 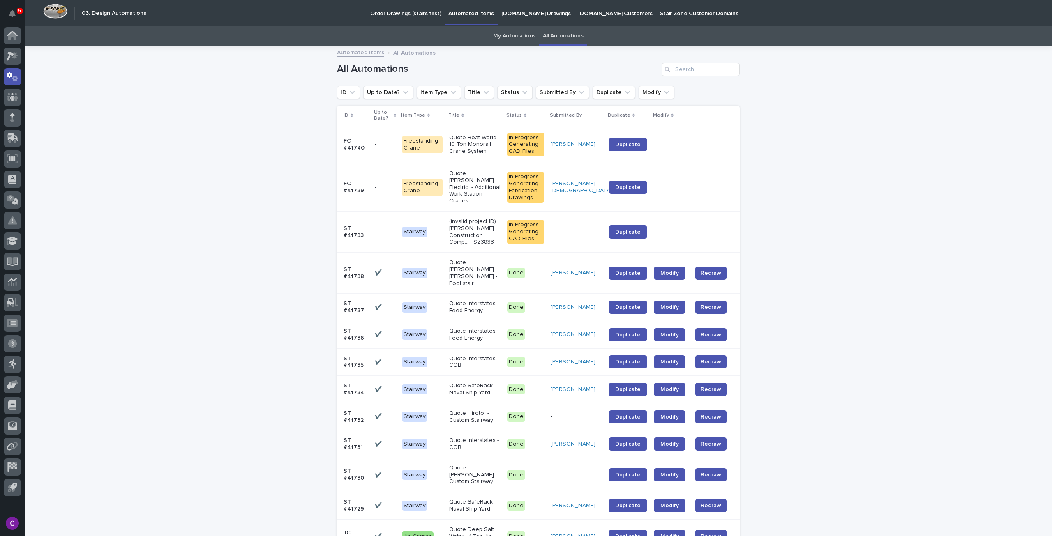 What do you see at coordinates (356, 475) in the screenshot?
I see `p: ST #41730` at bounding box center [356, 475].